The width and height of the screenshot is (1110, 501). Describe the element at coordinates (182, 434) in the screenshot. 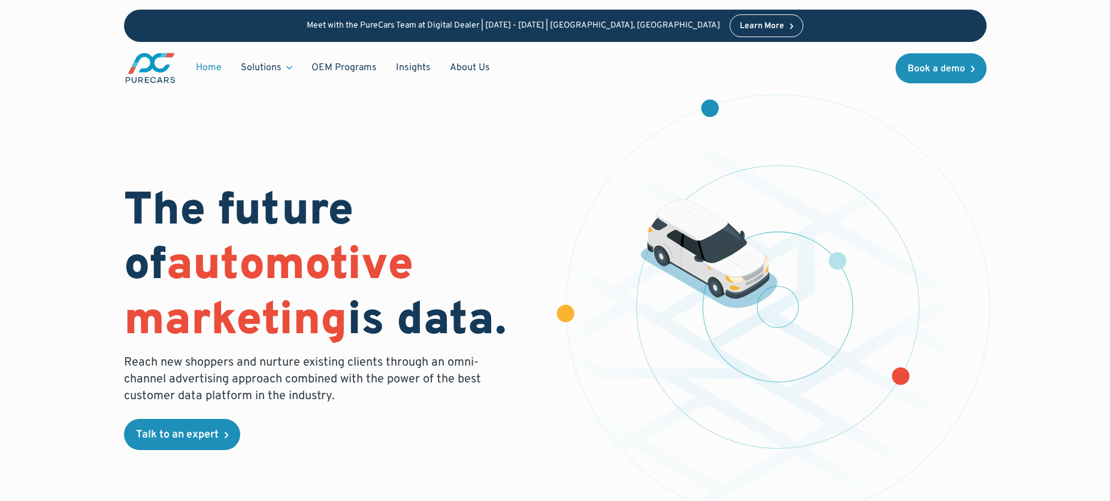

I see `a: Talk to an expert` at that location.